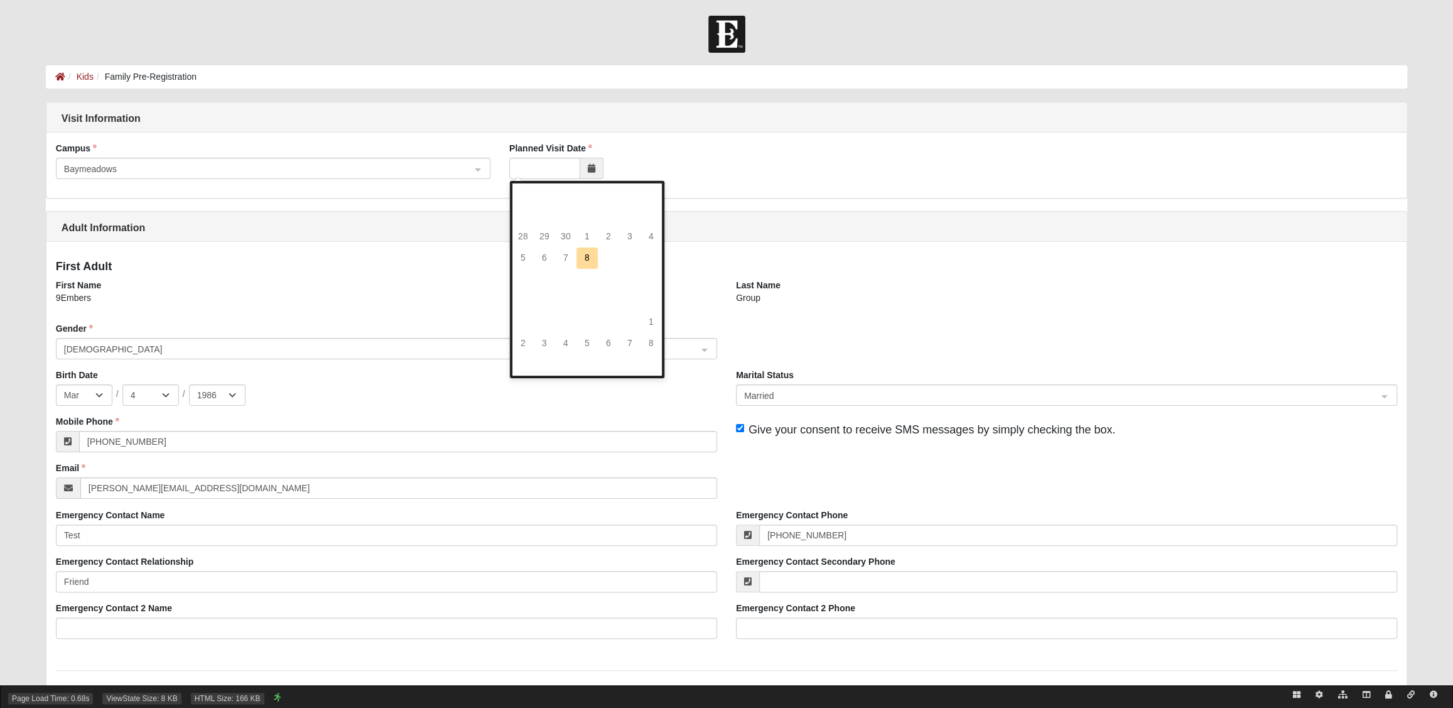  What do you see at coordinates (630, 280) in the screenshot?
I see `td: 17` at bounding box center [630, 280].